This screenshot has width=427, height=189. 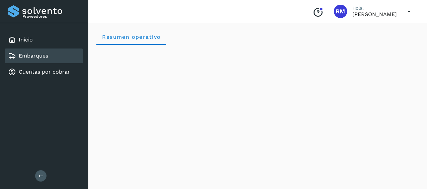 What do you see at coordinates (26, 40) in the screenshot?
I see `a: Inicio` at bounding box center [26, 40].